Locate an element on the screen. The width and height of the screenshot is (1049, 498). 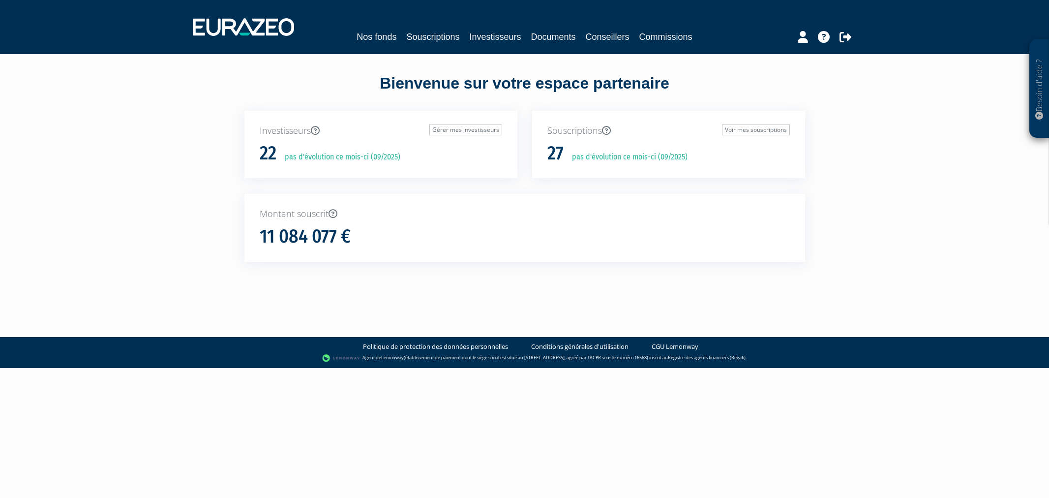
p: Montant souscrit is located at coordinates (525, 214).